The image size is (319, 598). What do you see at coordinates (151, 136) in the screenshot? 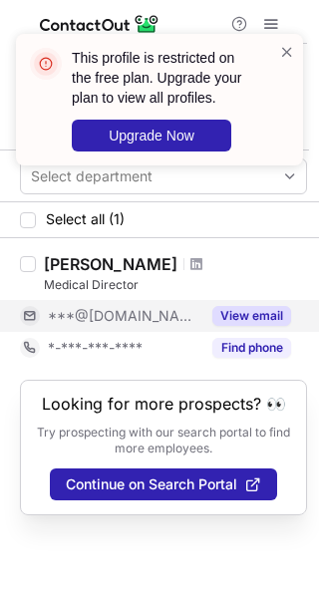
I see `button: Upgrade Now` at bounding box center [151, 136].